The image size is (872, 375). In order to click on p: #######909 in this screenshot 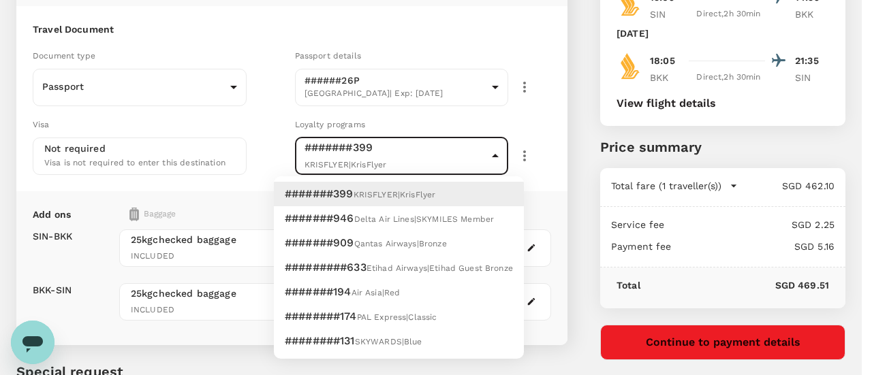, I will do `click(319, 243)`.